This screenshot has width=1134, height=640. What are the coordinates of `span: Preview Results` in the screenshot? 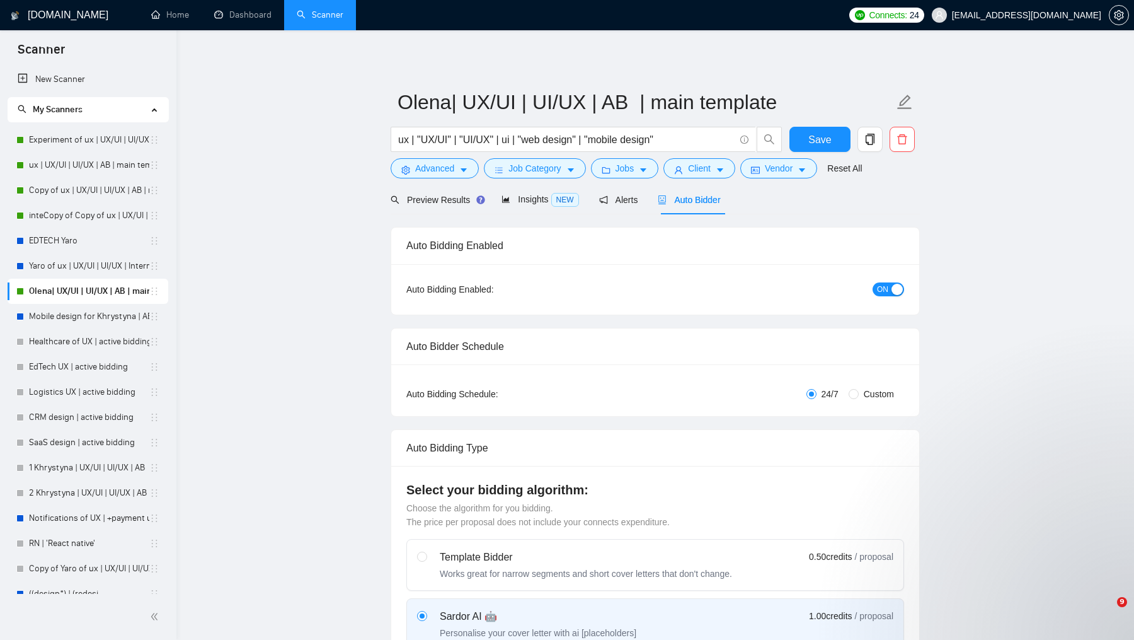 It's located at (436, 200).